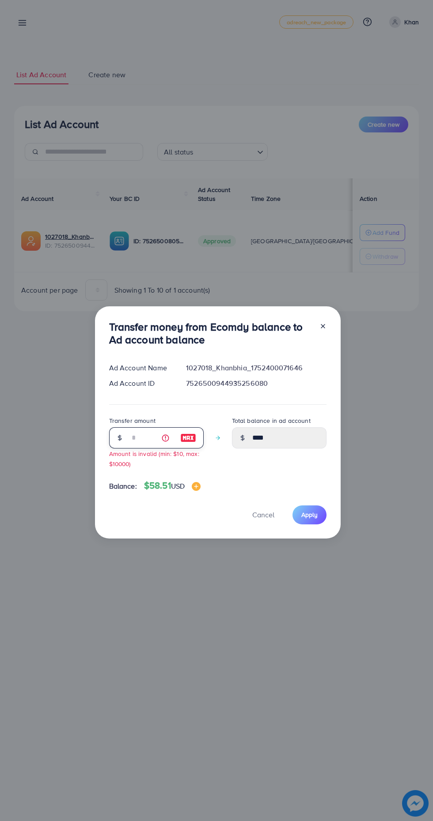  I want to click on span: Apply, so click(309, 515).